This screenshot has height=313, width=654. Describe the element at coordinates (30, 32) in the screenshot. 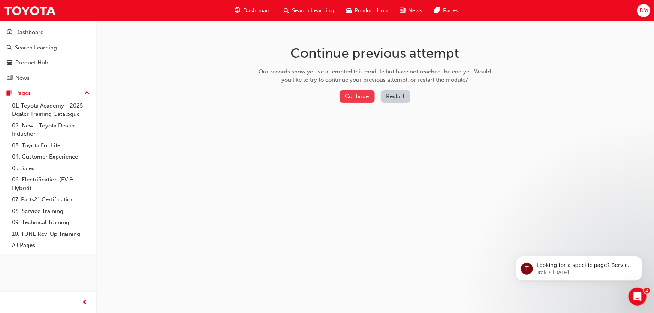

I see `div: Dashboard` at that location.